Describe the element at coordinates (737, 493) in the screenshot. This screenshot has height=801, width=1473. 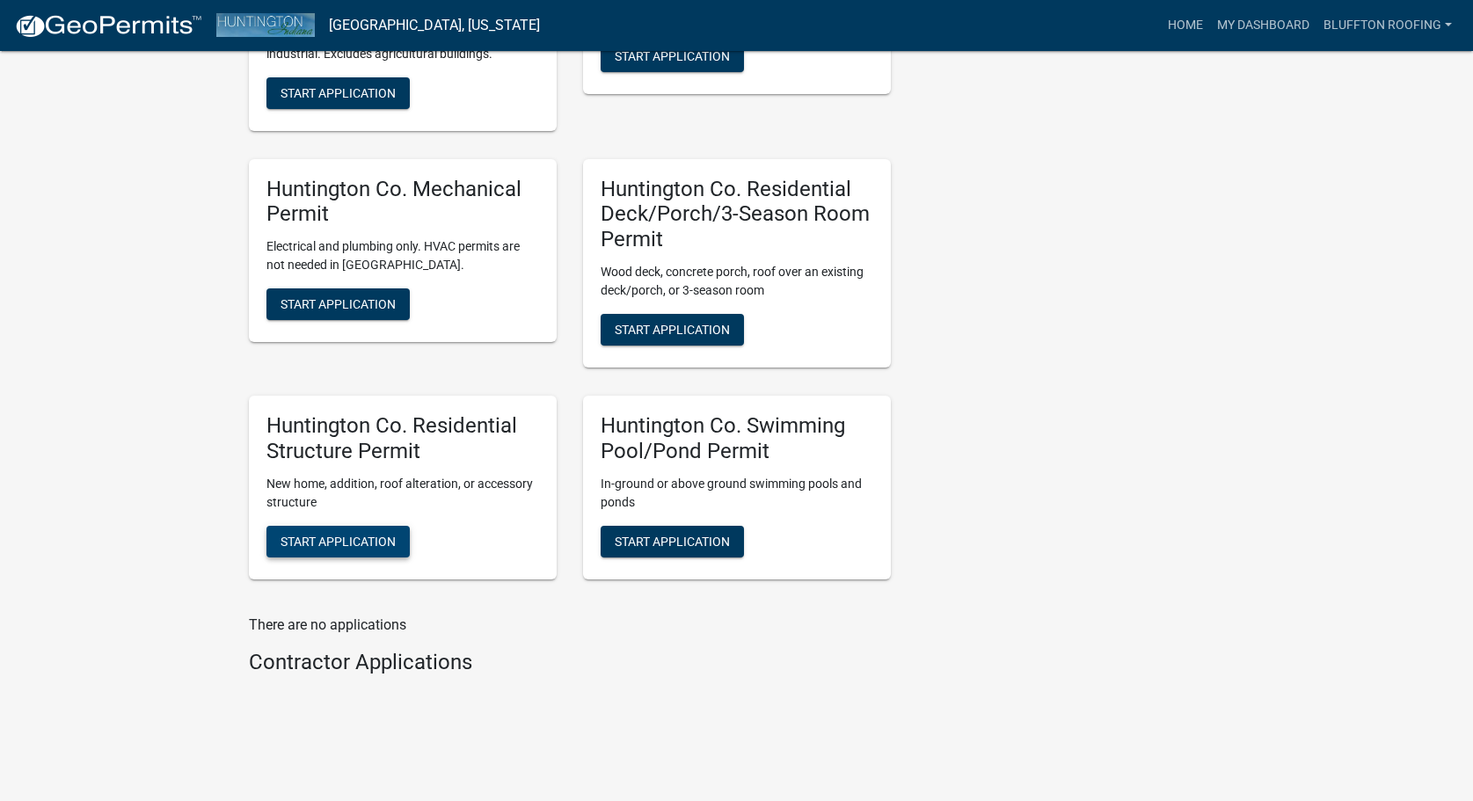
I see `p: In-ground or above ground swimming pools and ponds` at that location.